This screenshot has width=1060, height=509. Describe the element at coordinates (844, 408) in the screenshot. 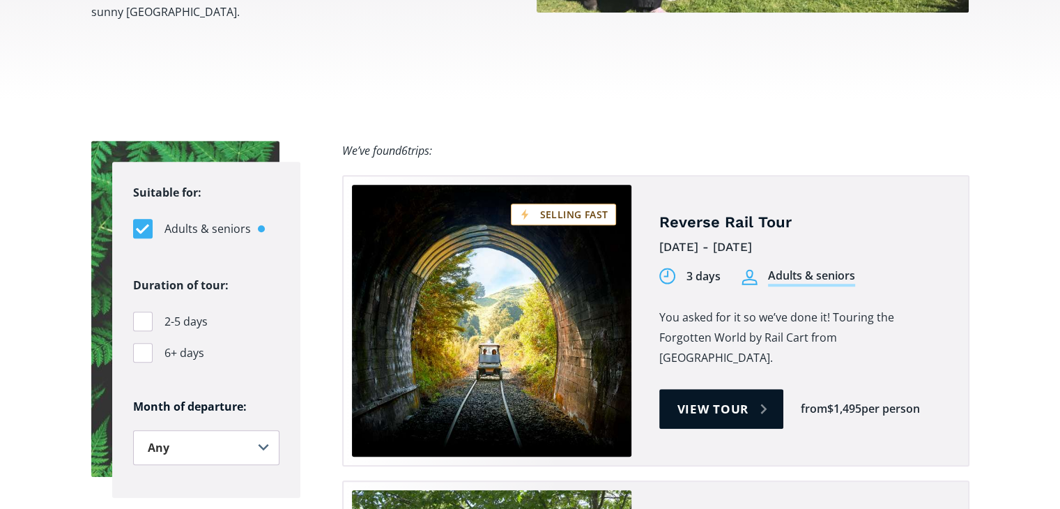

I see `div: $1,495` at that location.